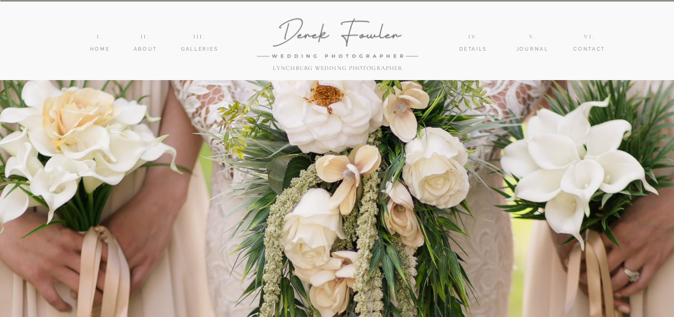 This screenshot has width=674, height=317. I want to click on a: Vi., so click(590, 37).